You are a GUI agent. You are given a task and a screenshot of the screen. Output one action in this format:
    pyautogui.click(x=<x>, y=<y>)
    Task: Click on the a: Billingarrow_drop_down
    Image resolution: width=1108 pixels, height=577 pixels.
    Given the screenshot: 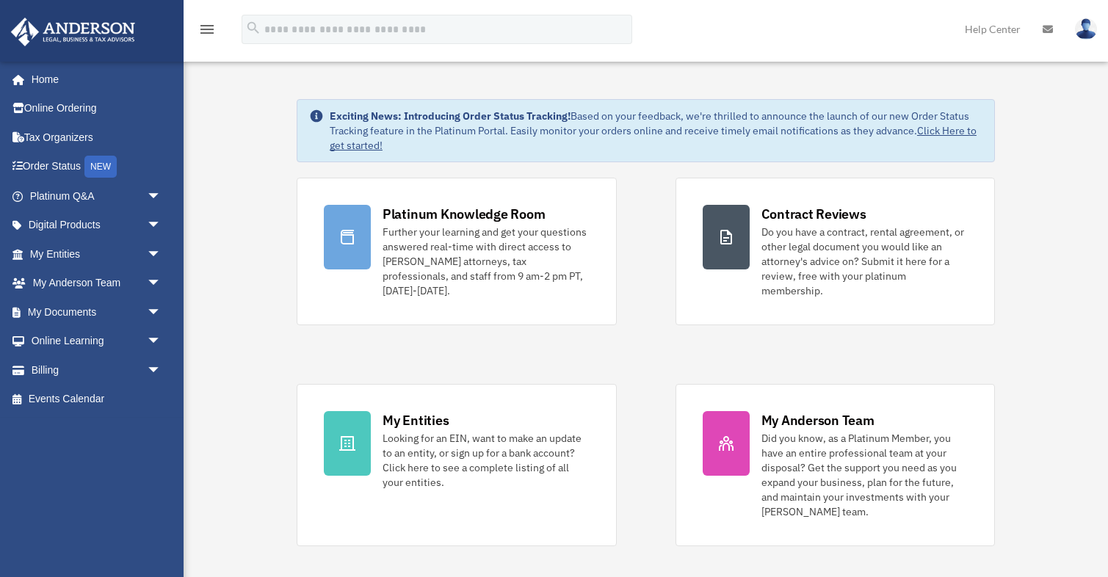 What is the action you would take?
    pyautogui.click(x=97, y=370)
    